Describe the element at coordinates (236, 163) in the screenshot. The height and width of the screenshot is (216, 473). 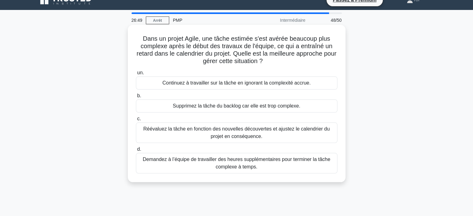
I see `font: Demandez à l’équipe de travailler des heures supplémentaires pour terminer la tâche complexe à te...` at that location.